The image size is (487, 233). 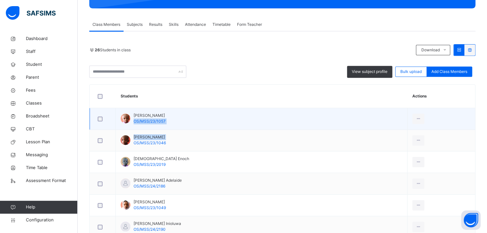 I want to click on span: Results, so click(x=156, y=25).